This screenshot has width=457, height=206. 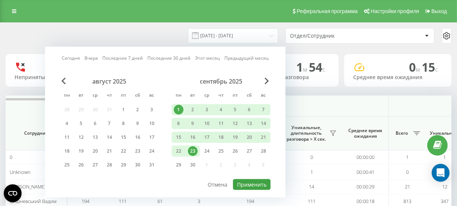 I want to click on div: 4, so click(x=221, y=110).